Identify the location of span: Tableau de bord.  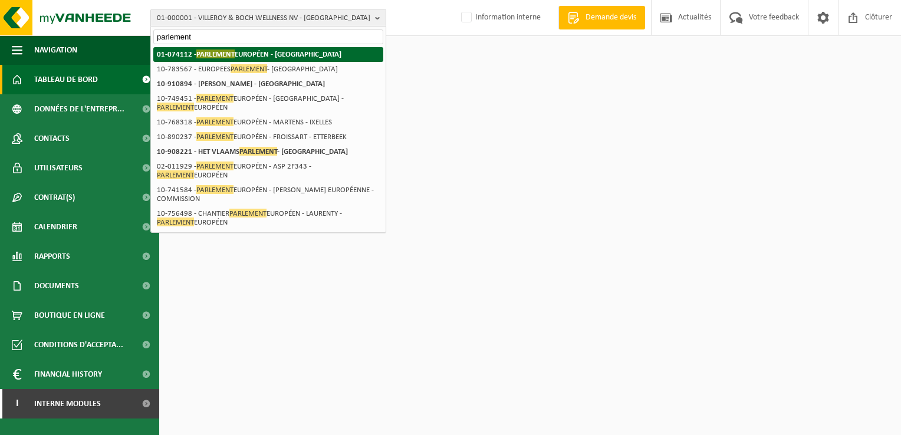
(66, 80).